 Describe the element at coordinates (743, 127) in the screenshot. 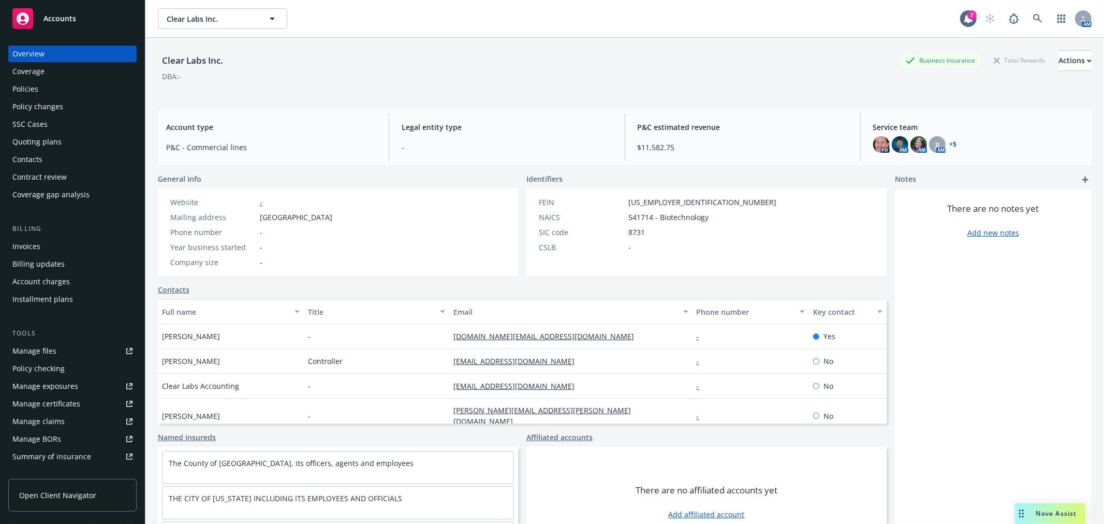

I see `span: P&C estimated revenue` at that location.